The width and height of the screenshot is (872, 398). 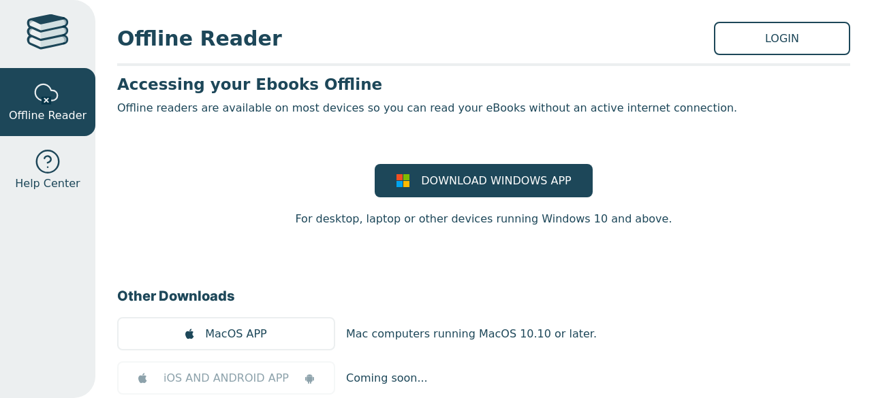 What do you see at coordinates (226, 379) in the screenshot?
I see `span: iOS AND ANDROID APP` at bounding box center [226, 379].